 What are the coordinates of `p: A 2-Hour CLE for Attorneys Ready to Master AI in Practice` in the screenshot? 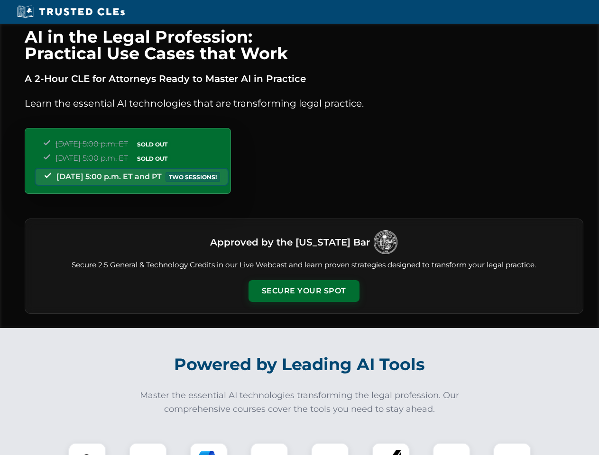 It's located at (304, 79).